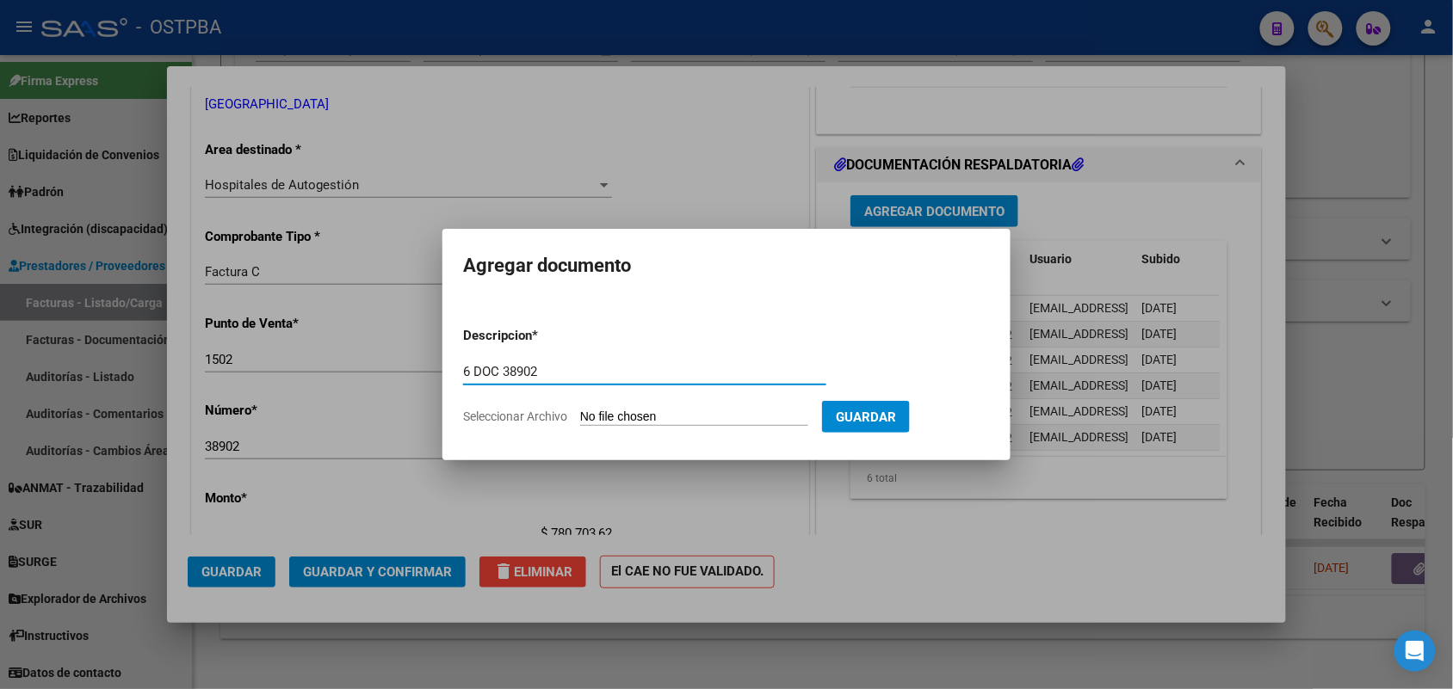 The width and height of the screenshot is (1453, 689). I want to click on h2: Agregar documento, so click(726, 266).